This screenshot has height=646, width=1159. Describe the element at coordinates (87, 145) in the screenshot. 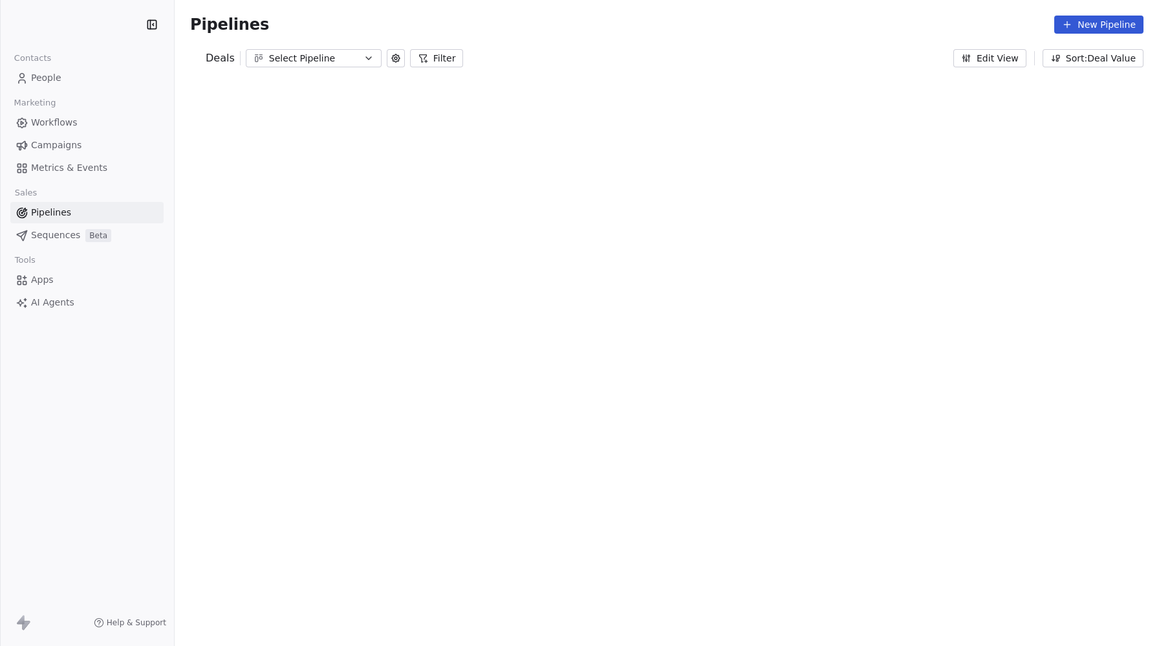

I see `a: Campaigns` at that location.